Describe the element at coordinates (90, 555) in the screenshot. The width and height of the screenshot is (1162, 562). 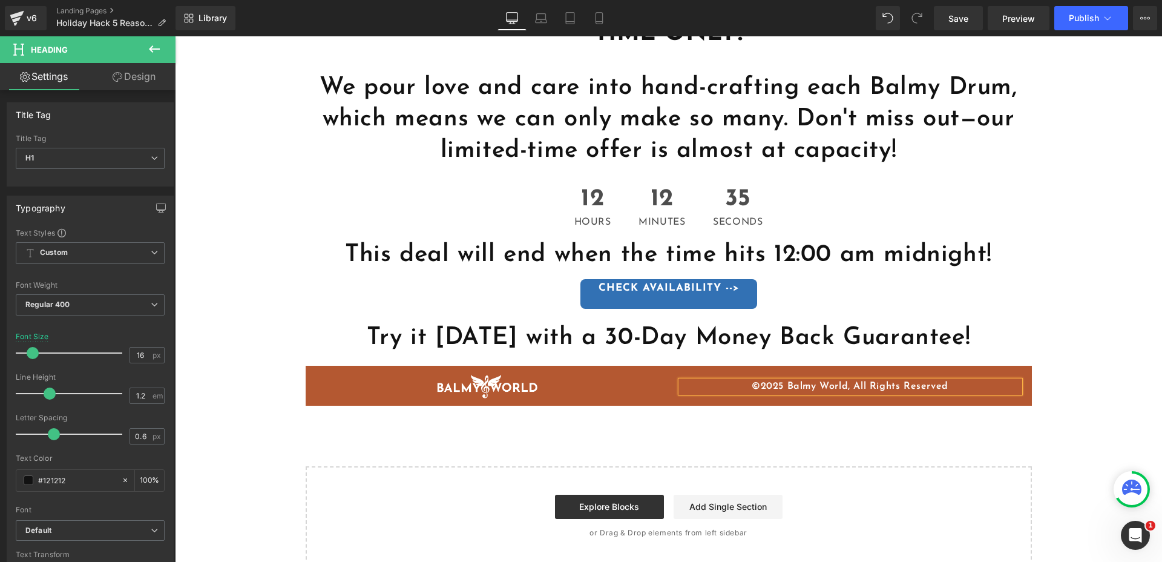
I see `div: Text Transform` at that location.